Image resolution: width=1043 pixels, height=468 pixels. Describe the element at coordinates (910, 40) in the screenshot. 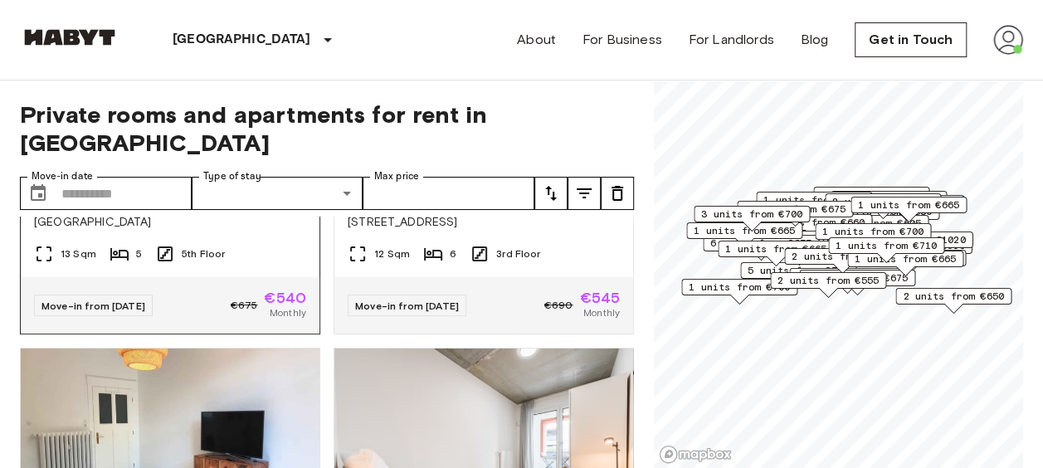

I see `a: Get in Touch` at that location.